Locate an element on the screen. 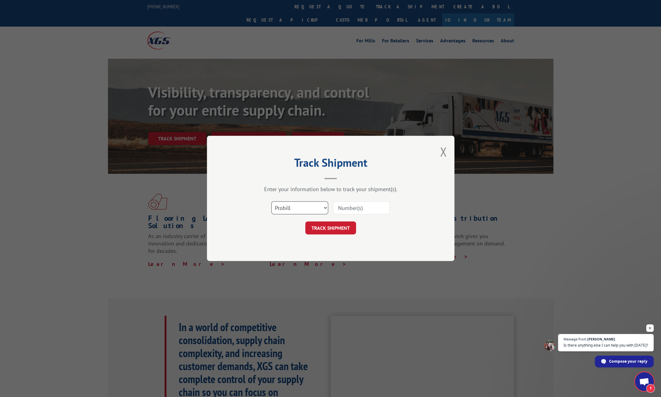 The width and height of the screenshot is (661, 397). span: Compose your reply is located at coordinates (628, 361).